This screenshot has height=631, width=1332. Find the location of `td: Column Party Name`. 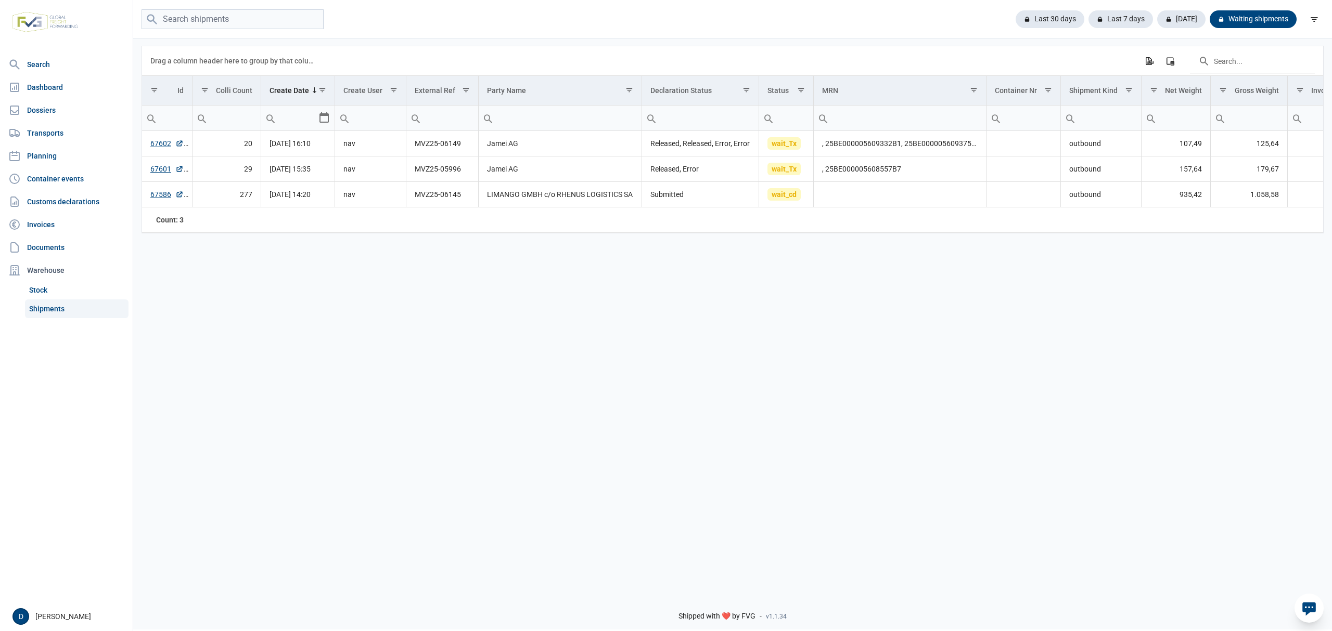

td: Column Party Name is located at coordinates (560, 91).